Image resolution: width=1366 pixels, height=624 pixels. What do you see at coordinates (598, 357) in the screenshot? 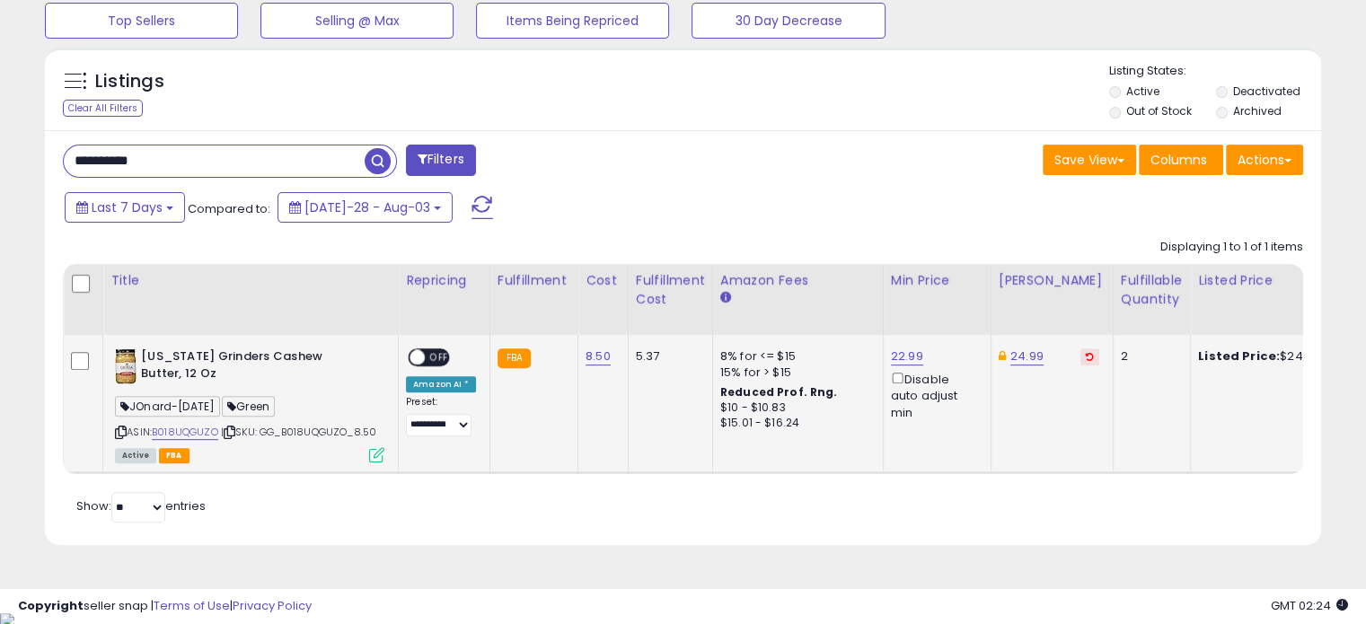
I see `a: 8.50` at bounding box center [598, 357].